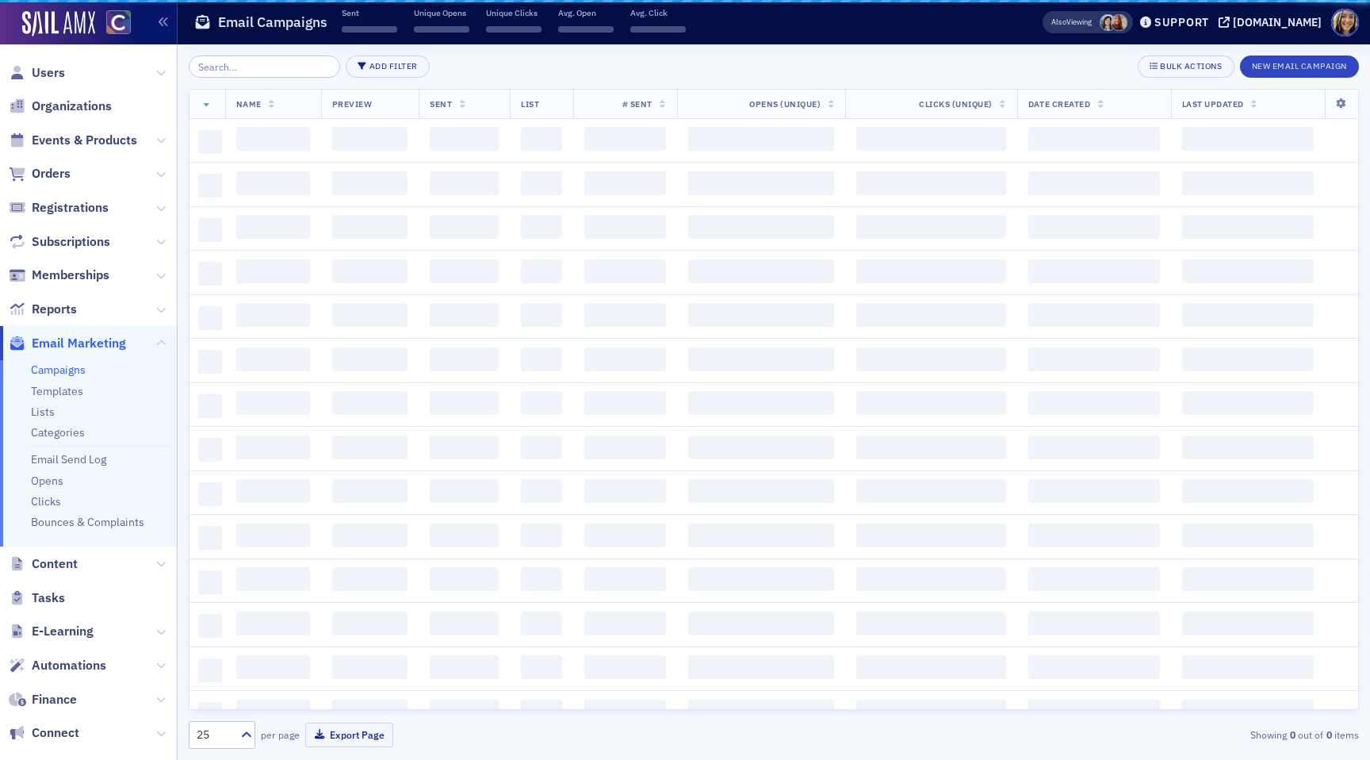  Describe the element at coordinates (1213, 104) in the screenshot. I see `span: Last Updated` at that location.